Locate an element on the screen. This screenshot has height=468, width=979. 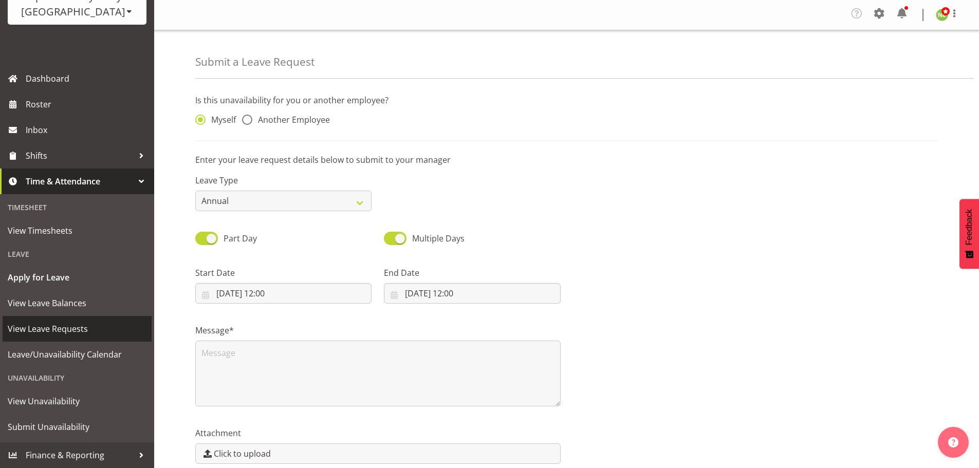
label: Start Date is located at coordinates (283, 273).